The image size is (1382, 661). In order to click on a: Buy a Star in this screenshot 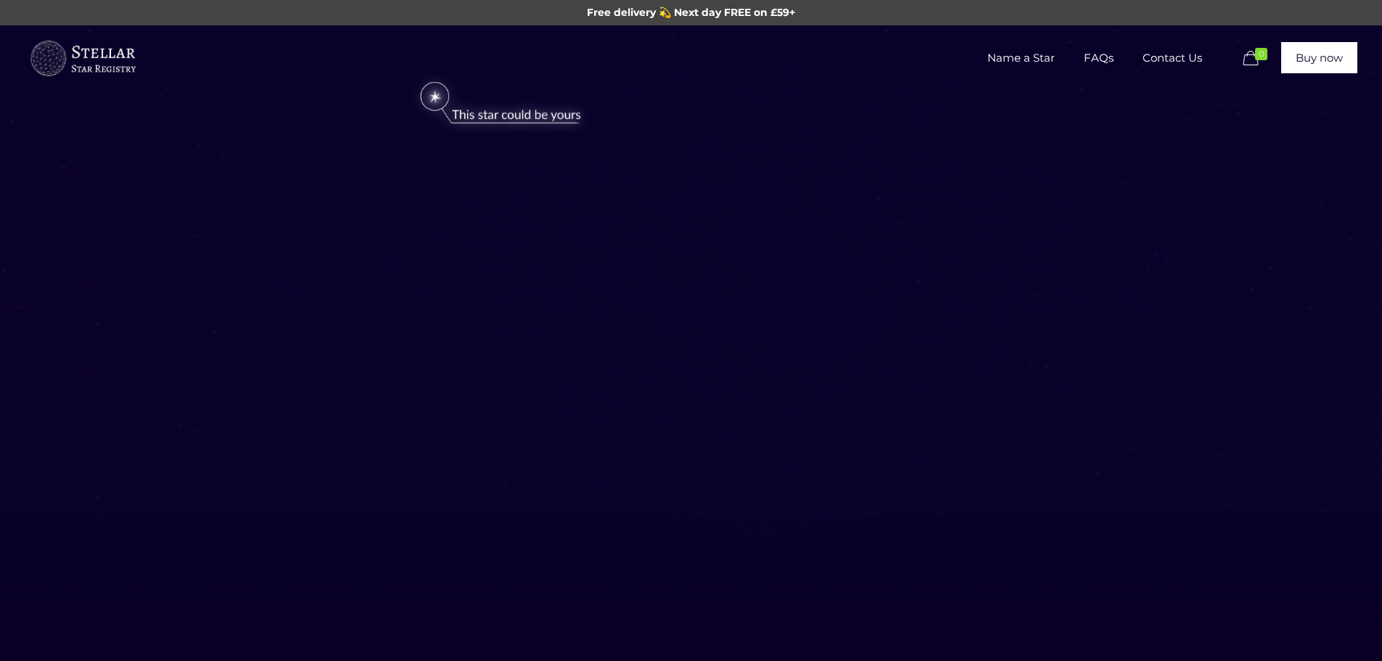, I will do `click(83, 58)`.